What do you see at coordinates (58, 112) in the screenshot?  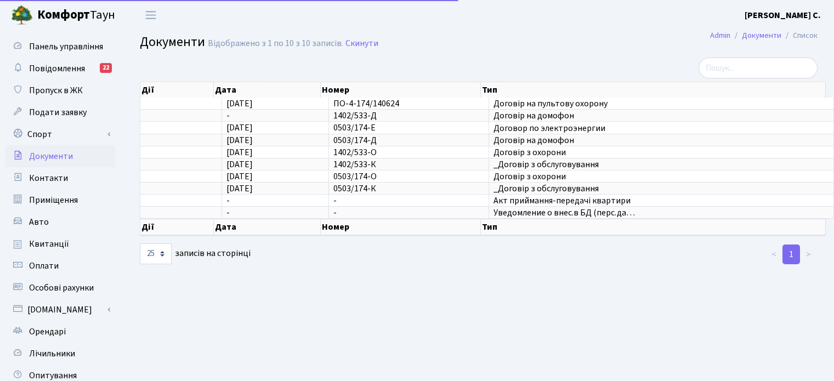 I see `span: Подати заявку` at bounding box center [58, 112].